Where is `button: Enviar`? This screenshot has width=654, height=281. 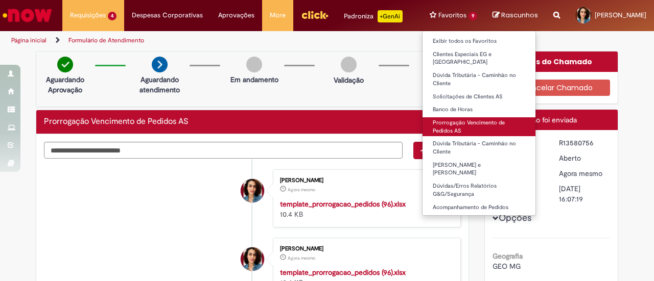
button: Enviar is located at coordinates (437, 151).